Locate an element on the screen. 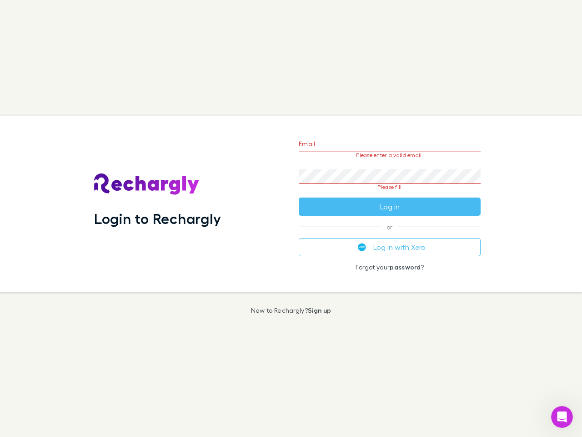 The image size is (582, 437). p: New to Rechargly? is located at coordinates (291, 310).